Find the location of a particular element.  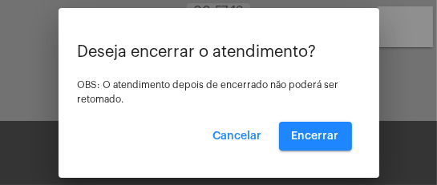

span: Cancelar is located at coordinates (237, 136).